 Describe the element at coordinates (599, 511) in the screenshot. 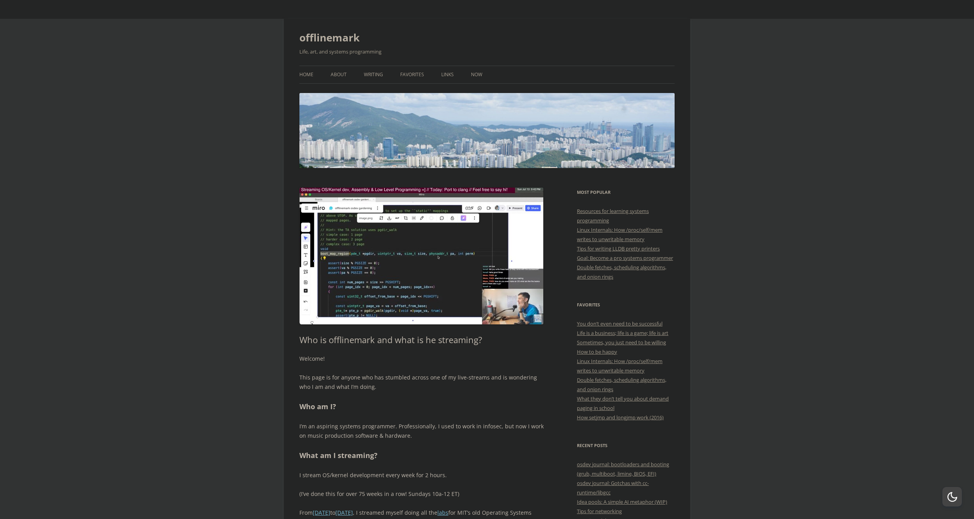

I see `a: Tips for networking` at that location.